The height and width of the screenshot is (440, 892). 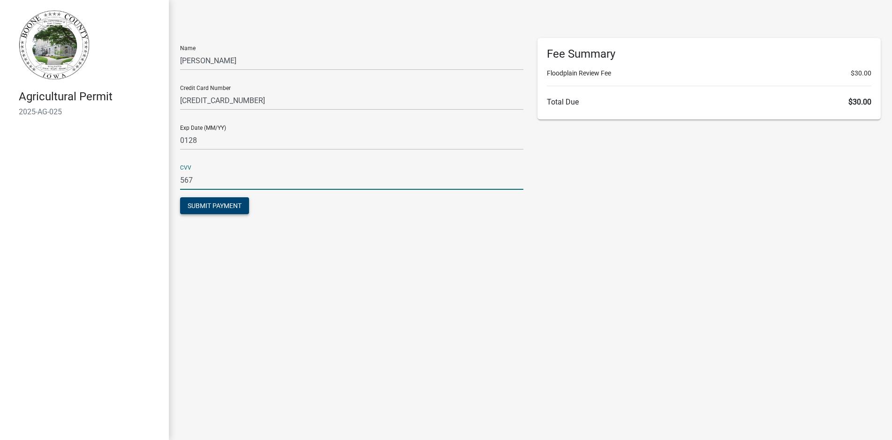 What do you see at coordinates (214, 206) in the screenshot?
I see `span: Submit Payment` at bounding box center [214, 206].